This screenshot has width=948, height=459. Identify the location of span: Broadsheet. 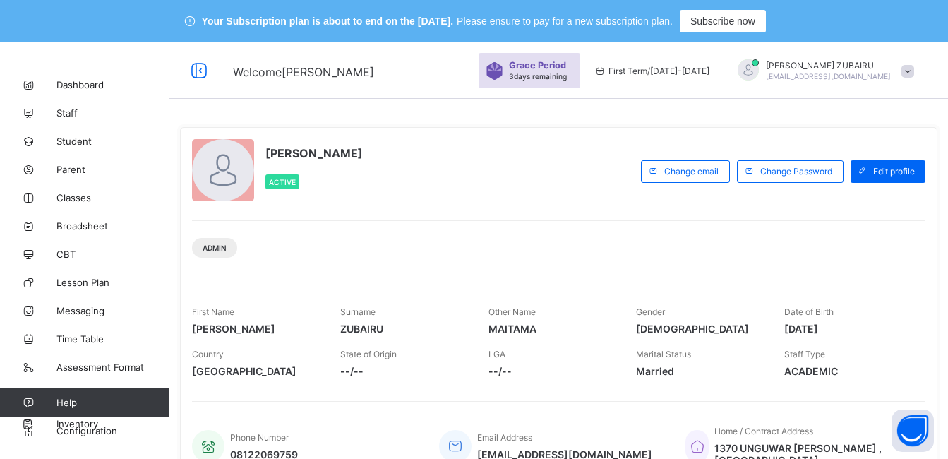
(113, 226).